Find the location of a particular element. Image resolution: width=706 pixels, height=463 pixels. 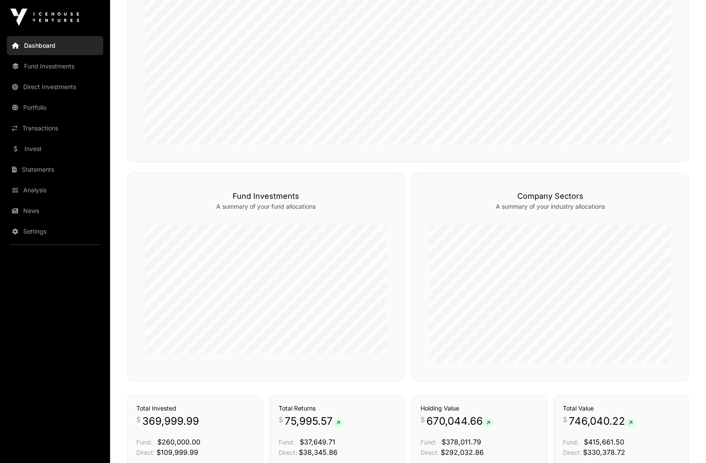

span: 369,999.99 is located at coordinates (171, 421).